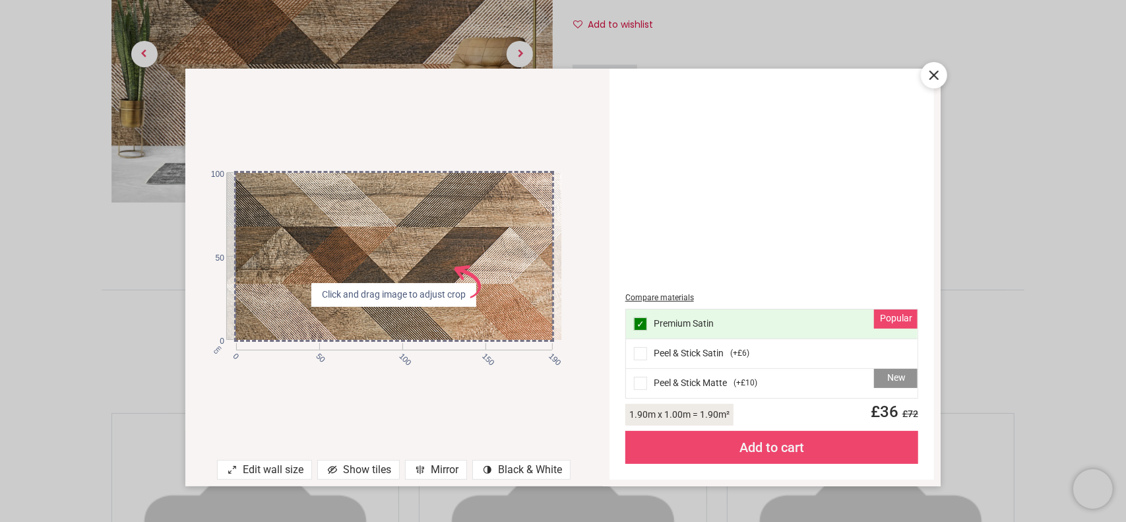 This screenshot has width=1126, height=522. I want to click on div: Show tiles, so click(358, 469).